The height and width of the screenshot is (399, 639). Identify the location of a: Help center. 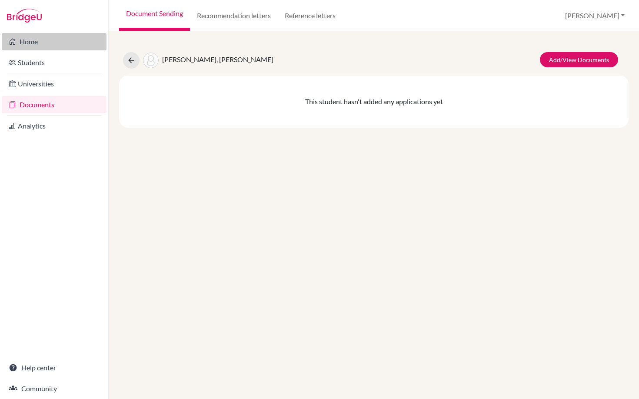
(54, 368).